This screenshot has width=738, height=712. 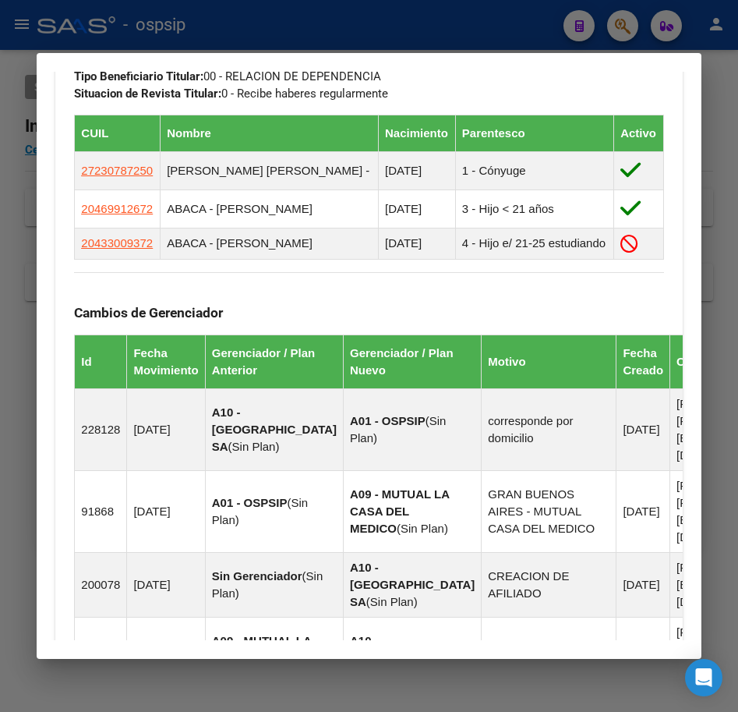 I want to click on td: 3 - Hijo < 21 años, so click(x=534, y=208).